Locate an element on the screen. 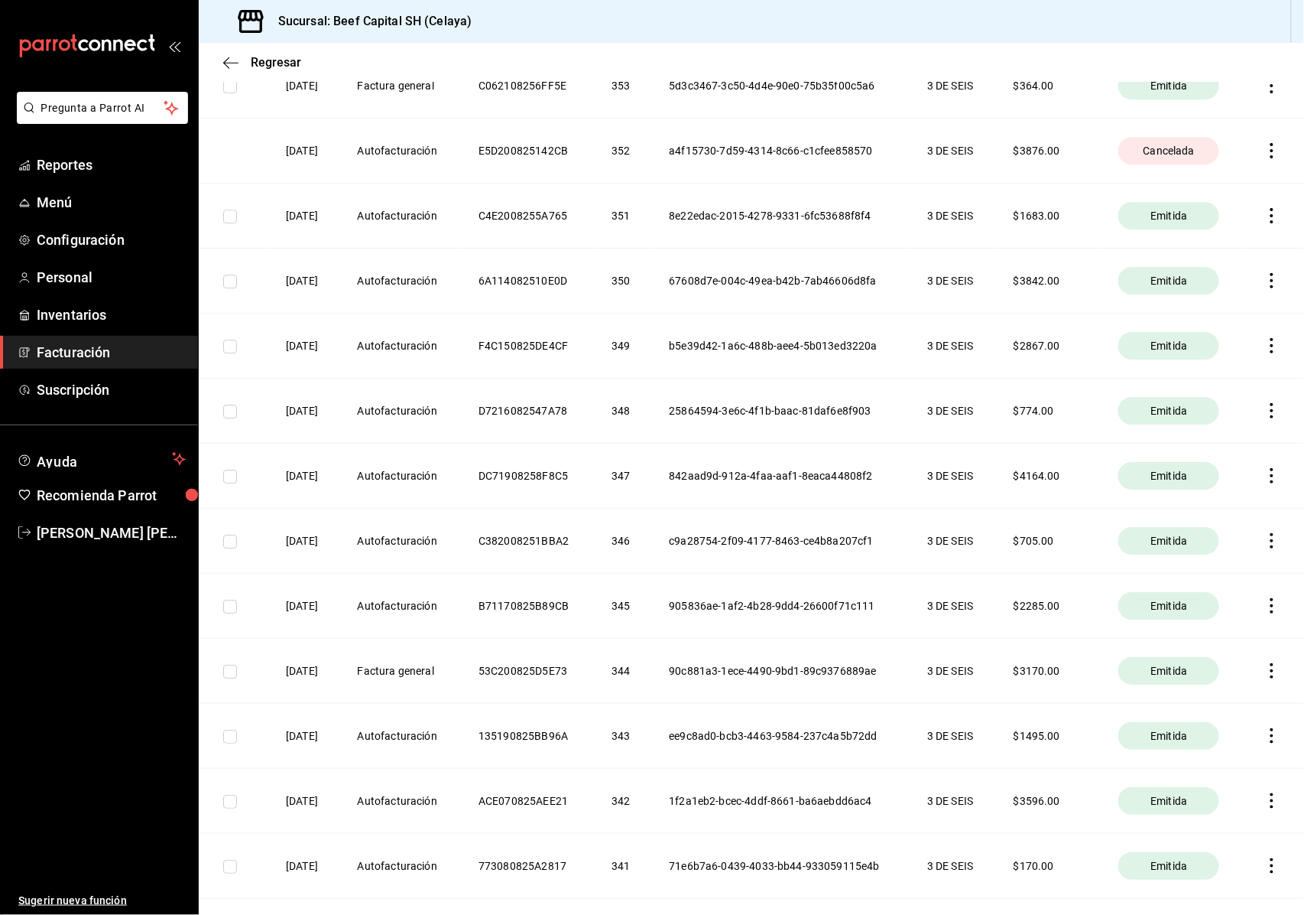 The width and height of the screenshot is (1304, 915). th: 342 is located at coordinates (622, 800).